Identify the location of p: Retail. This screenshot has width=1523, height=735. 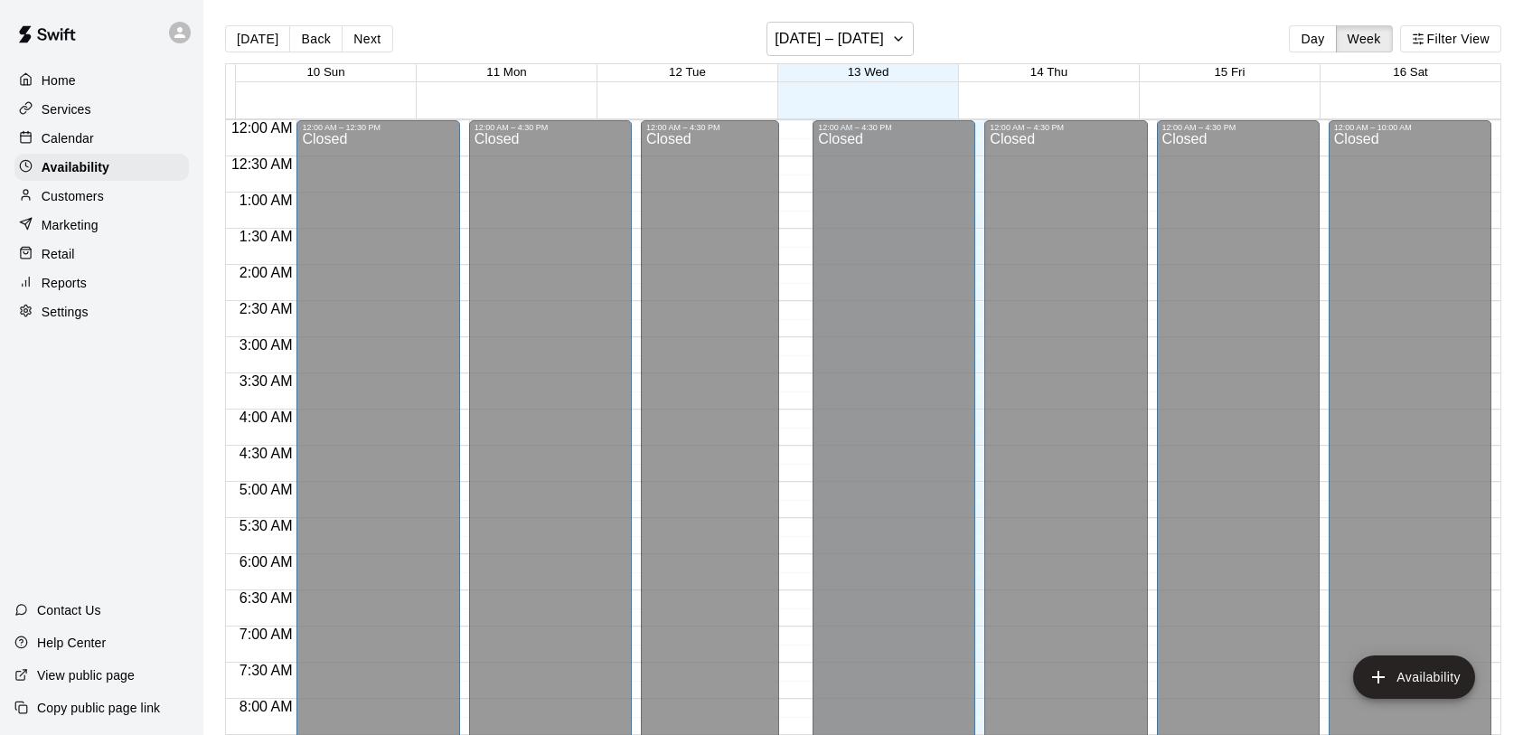
(58, 254).